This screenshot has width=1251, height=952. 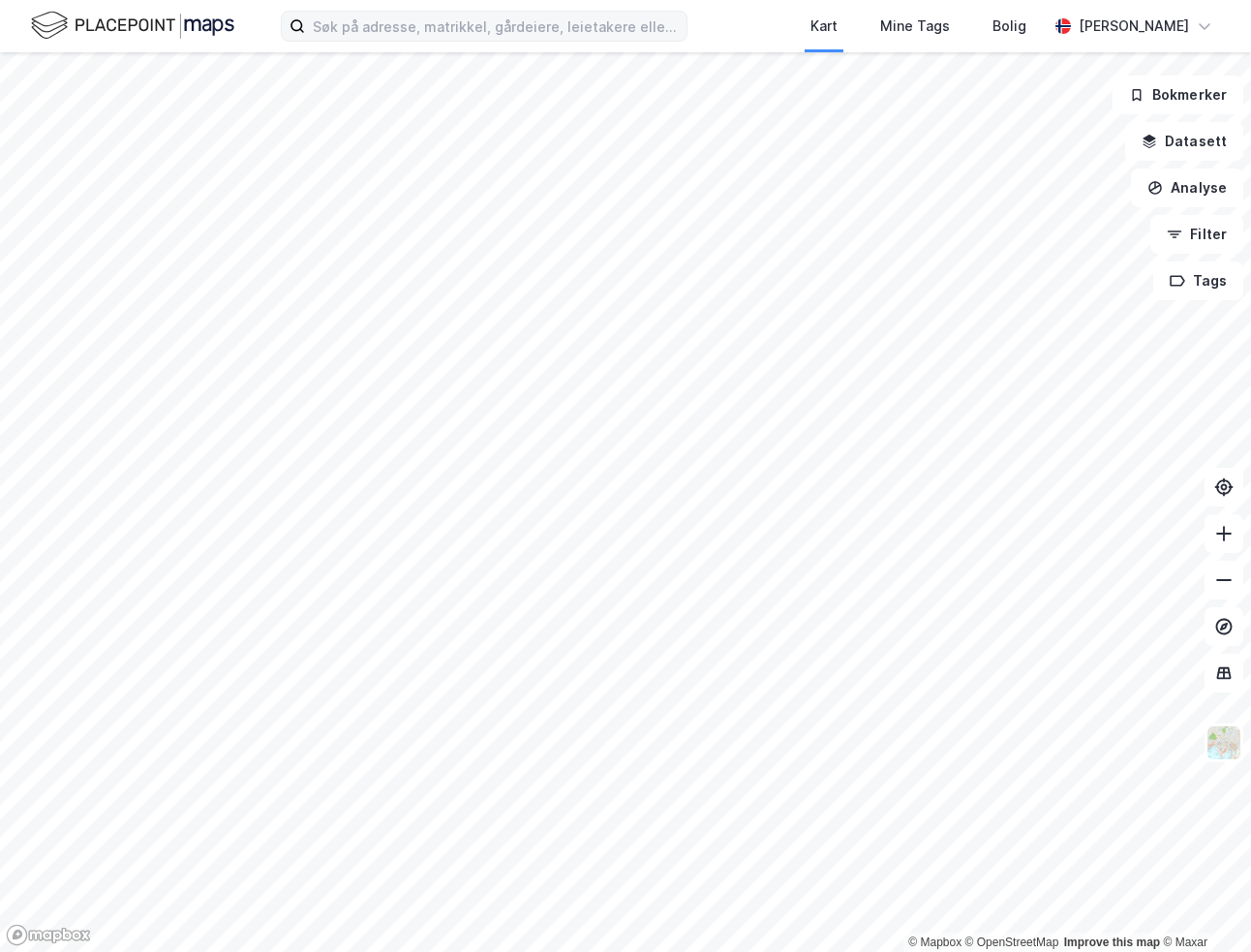 I want to click on div: Mine Tags, so click(x=916, y=26).